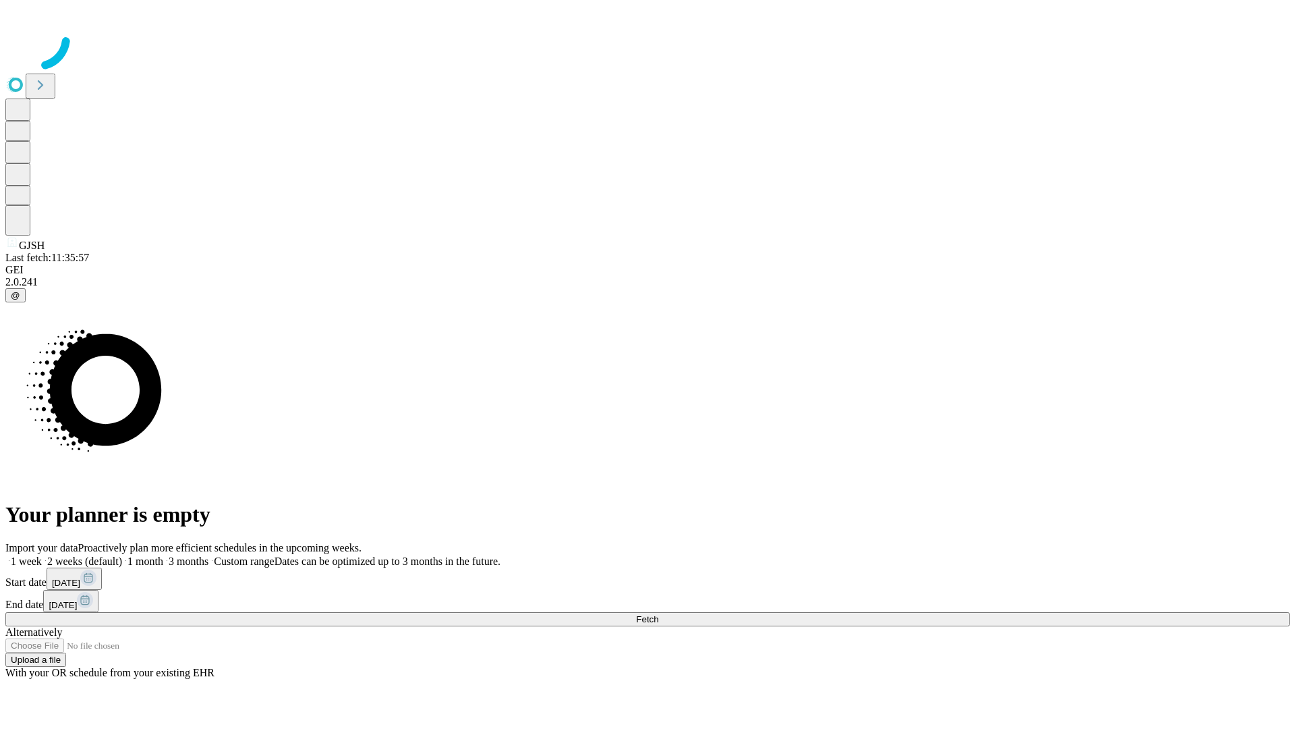  What do you see at coordinates (648, 578) in the screenshot?
I see `div: Start date` at bounding box center [648, 578].